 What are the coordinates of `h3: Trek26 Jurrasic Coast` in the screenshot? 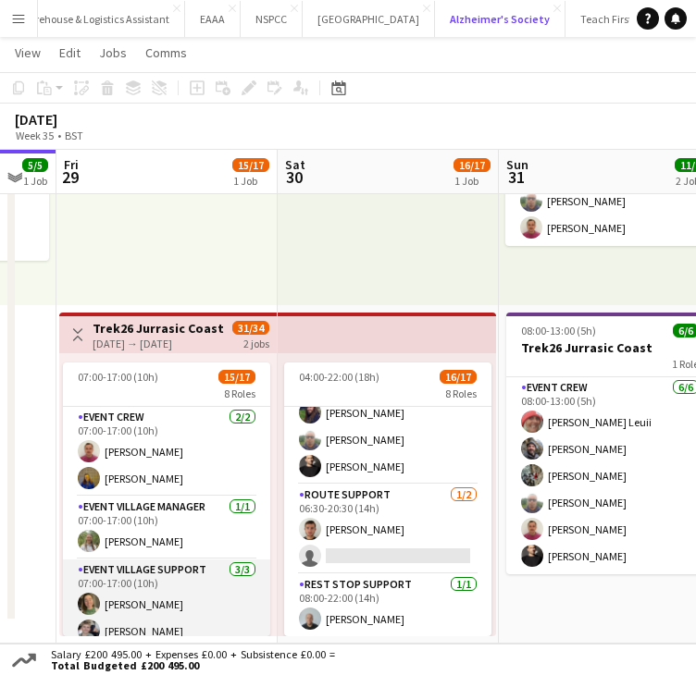 It's located at (158, 328).